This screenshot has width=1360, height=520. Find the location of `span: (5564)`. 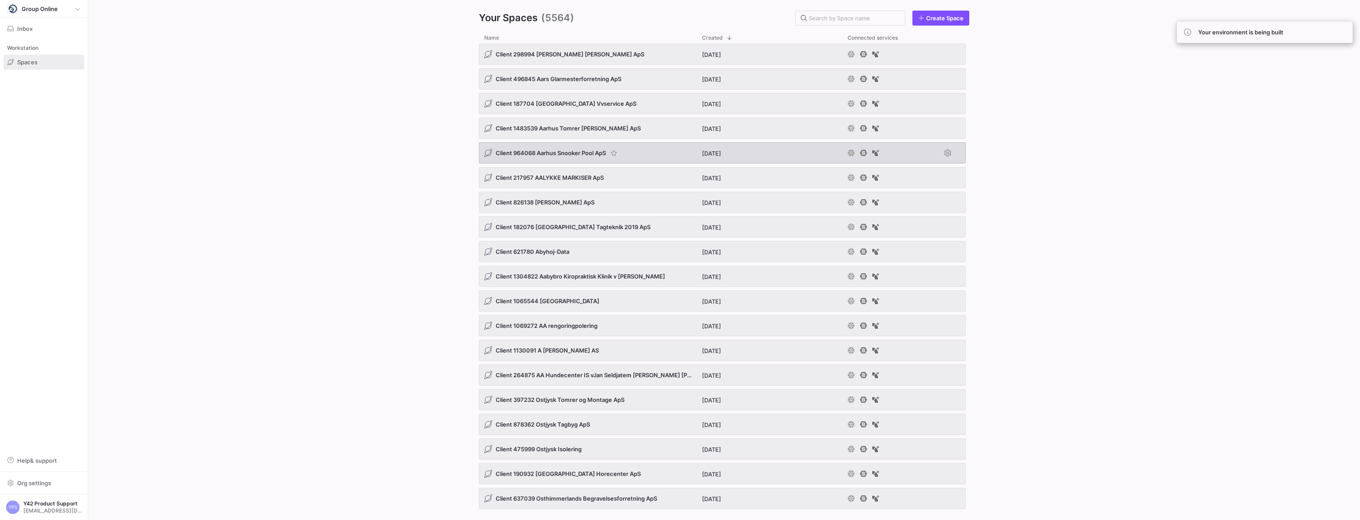

span: (5564) is located at coordinates (557, 18).